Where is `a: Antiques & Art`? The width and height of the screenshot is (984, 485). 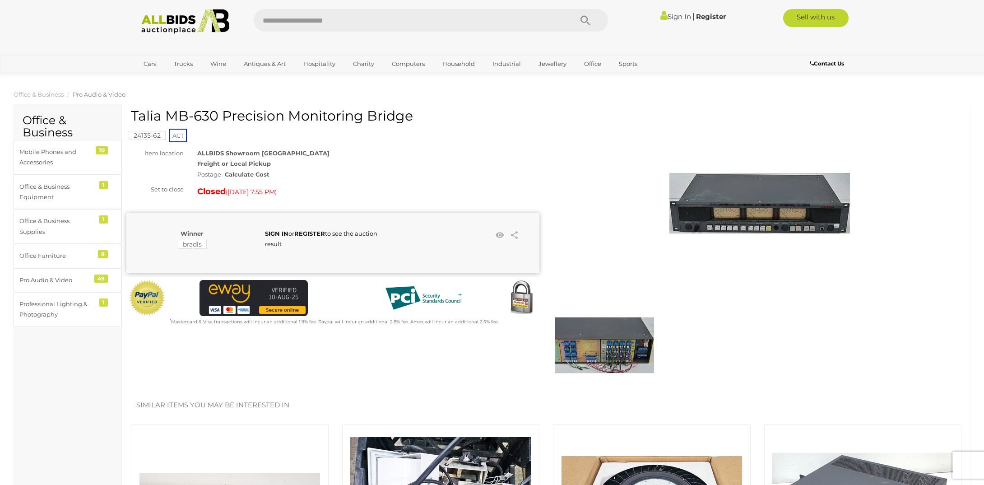
a: Antiques & Art is located at coordinates (265, 64).